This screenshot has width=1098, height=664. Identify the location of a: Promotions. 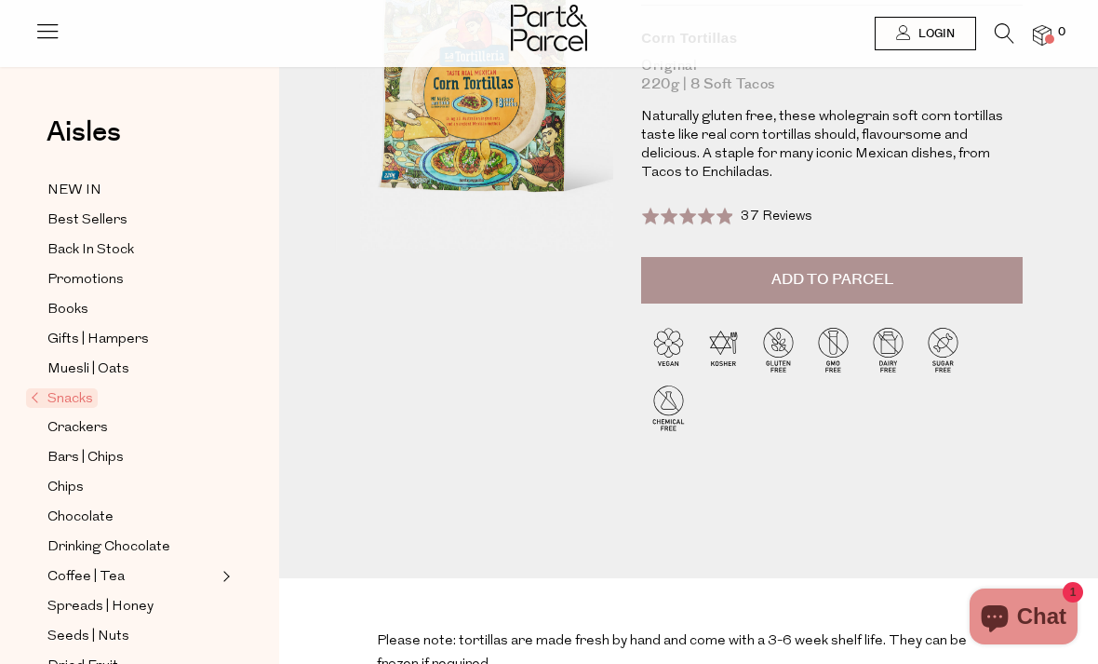
(132, 279).